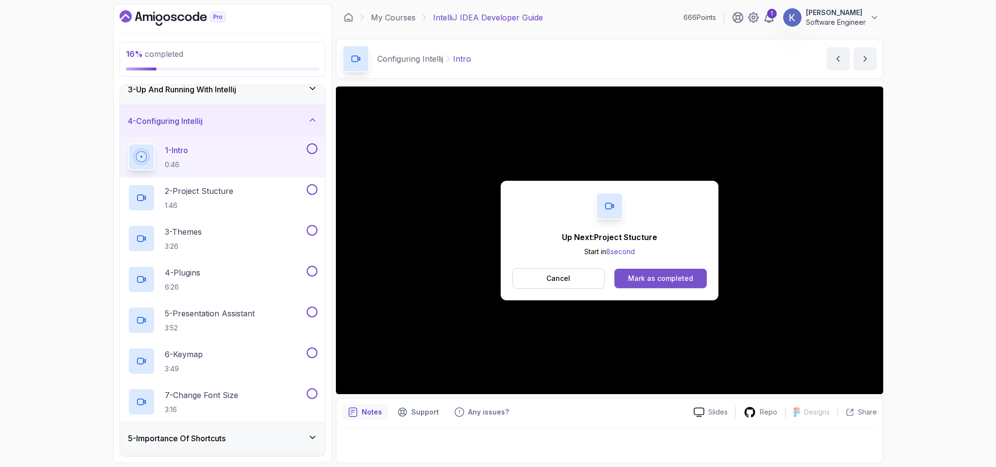  What do you see at coordinates (182, 273) in the screenshot?
I see `p: 4 - Plugins` at bounding box center [182, 273].